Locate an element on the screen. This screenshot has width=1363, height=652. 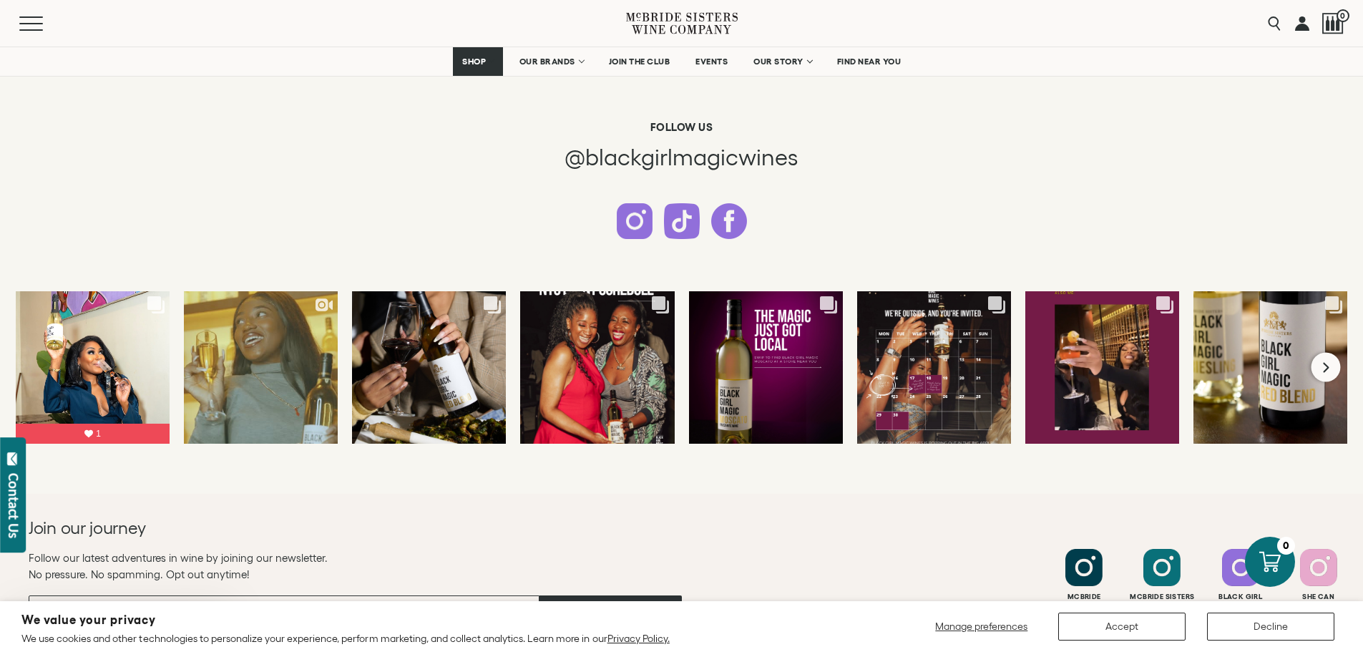
a: SHOP is located at coordinates (478, 62).